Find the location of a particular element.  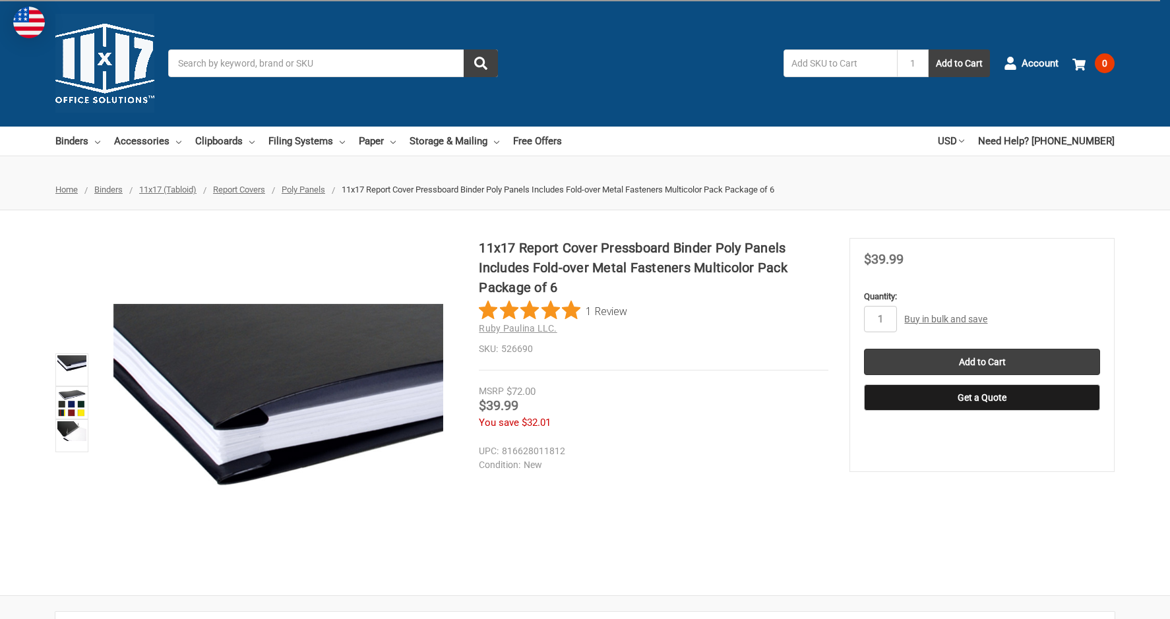

span: $72.00 is located at coordinates (521, 392).